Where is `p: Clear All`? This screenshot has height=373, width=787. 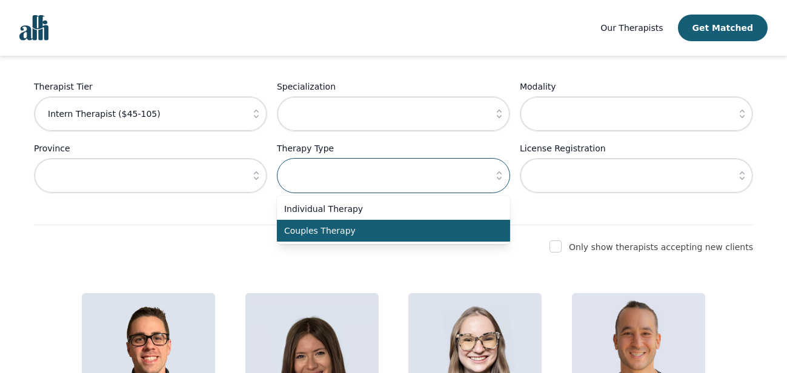 p: Clear All is located at coordinates (393, 210).